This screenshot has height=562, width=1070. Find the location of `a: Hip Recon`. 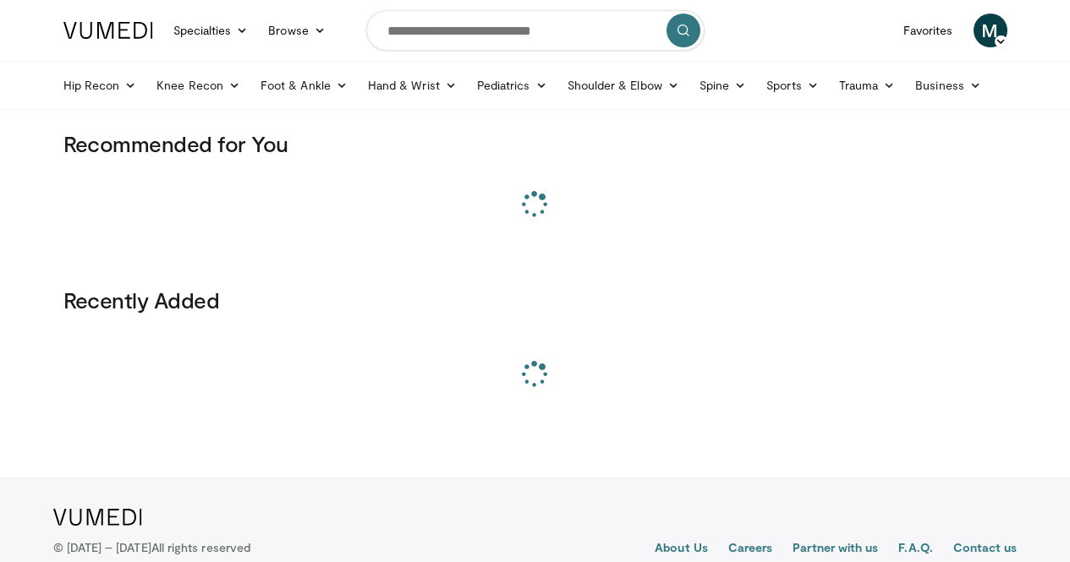

a: Hip Recon is located at coordinates (100, 85).